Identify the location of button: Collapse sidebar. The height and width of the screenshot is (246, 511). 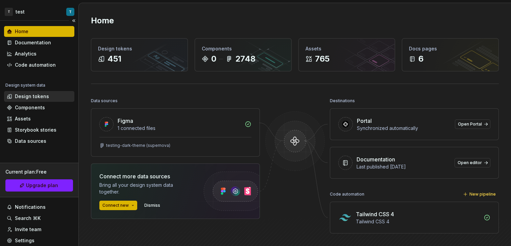
(74, 21).